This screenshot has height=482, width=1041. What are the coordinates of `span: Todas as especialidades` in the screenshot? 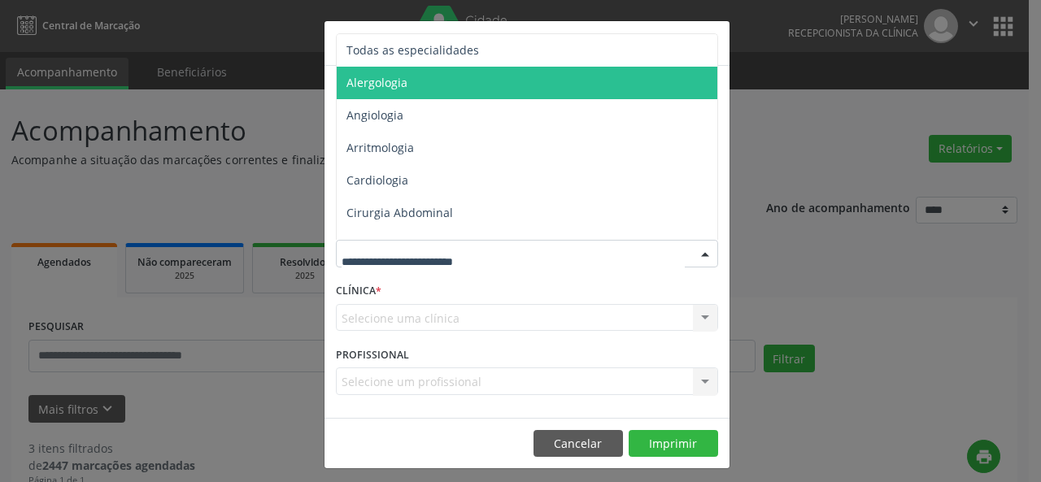 It's located at (412, 50).